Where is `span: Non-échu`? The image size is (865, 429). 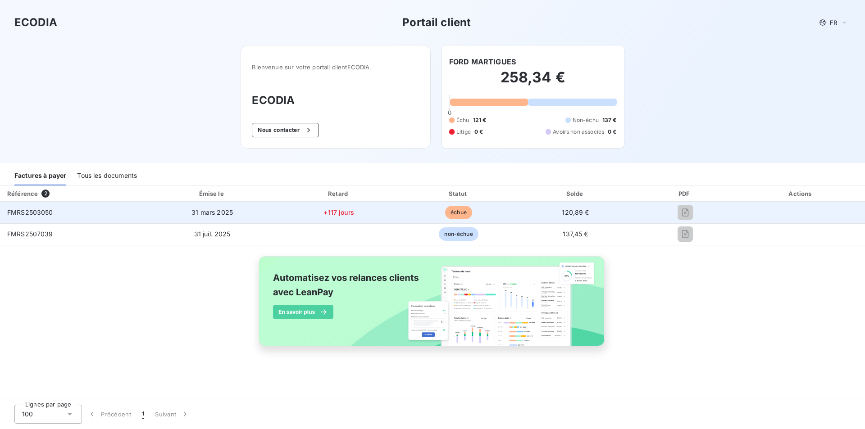 span: Non-échu is located at coordinates (586, 120).